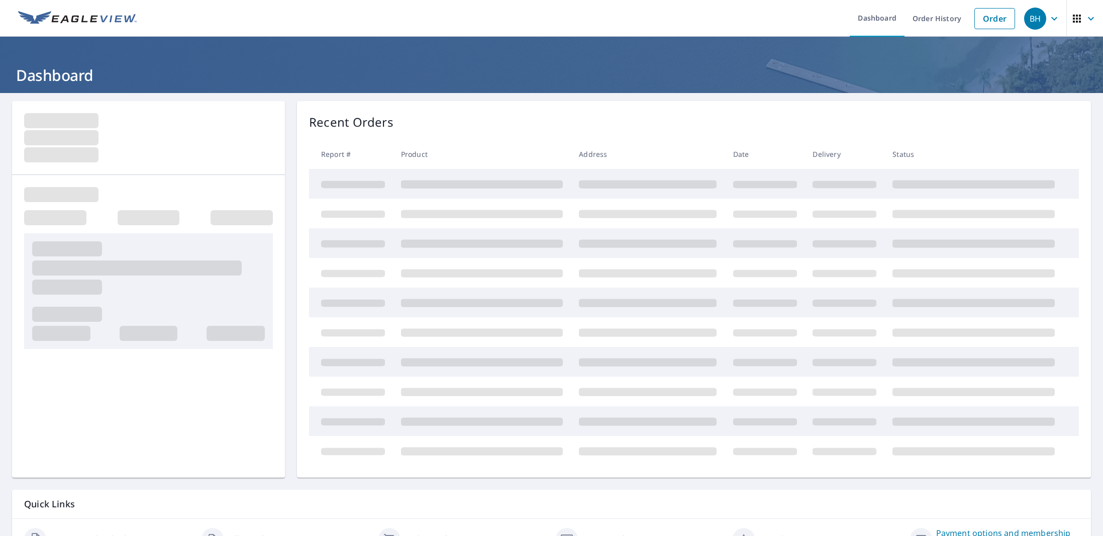 The height and width of the screenshot is (536, 1103). I want to click on a: Order, so click(995, 19).